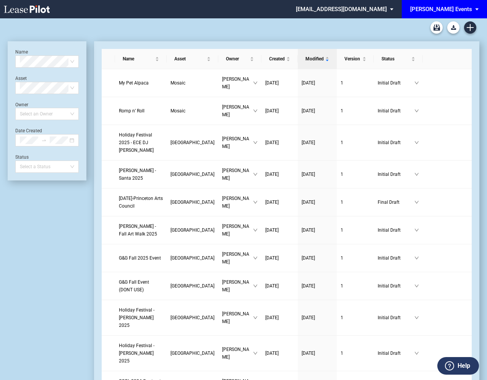 This screenshot has height=380, width=487. What do you see at coordinates (395, 59) in the screenshot?
I see `span: Status` at bounding box center [395, 59].